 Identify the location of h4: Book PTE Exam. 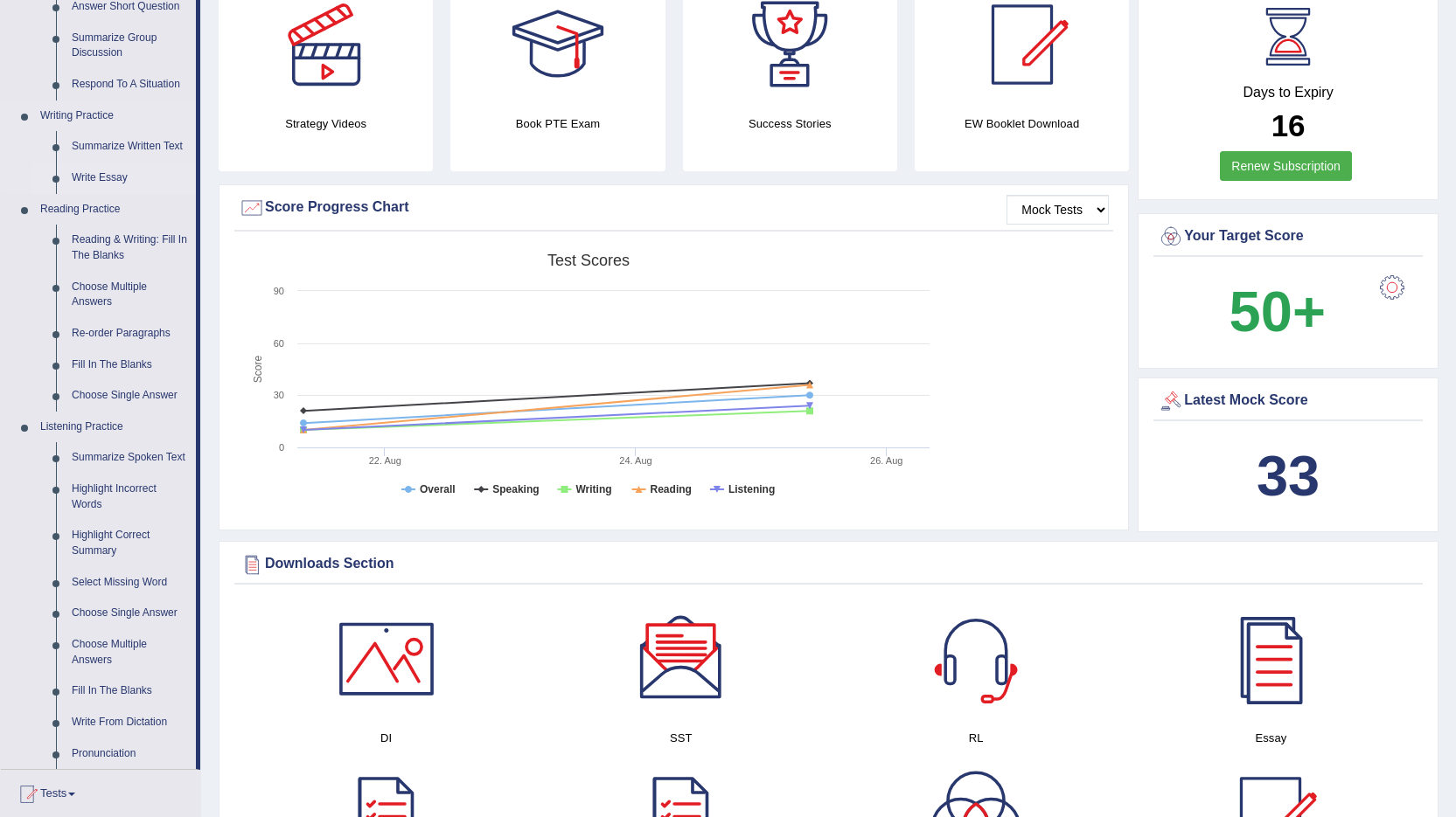
(557, 123).